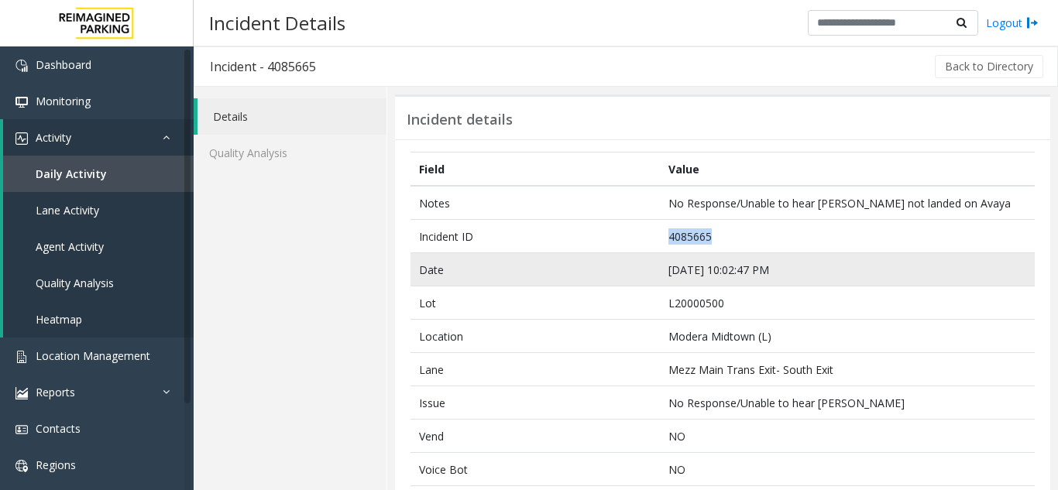  Describe the element at coordinates (535, 236) in the screenshot. I see `td: Incident ID` at that location.